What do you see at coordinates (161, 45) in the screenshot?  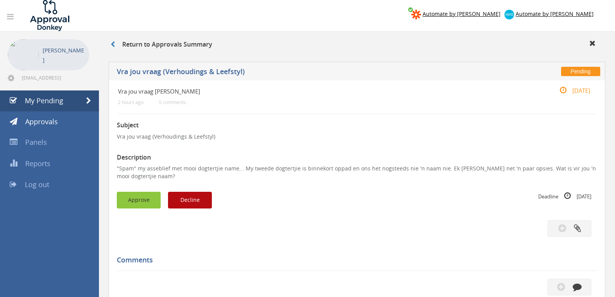 I see `h3: Return to Approvals Summary` at bounding box center [161, 45].